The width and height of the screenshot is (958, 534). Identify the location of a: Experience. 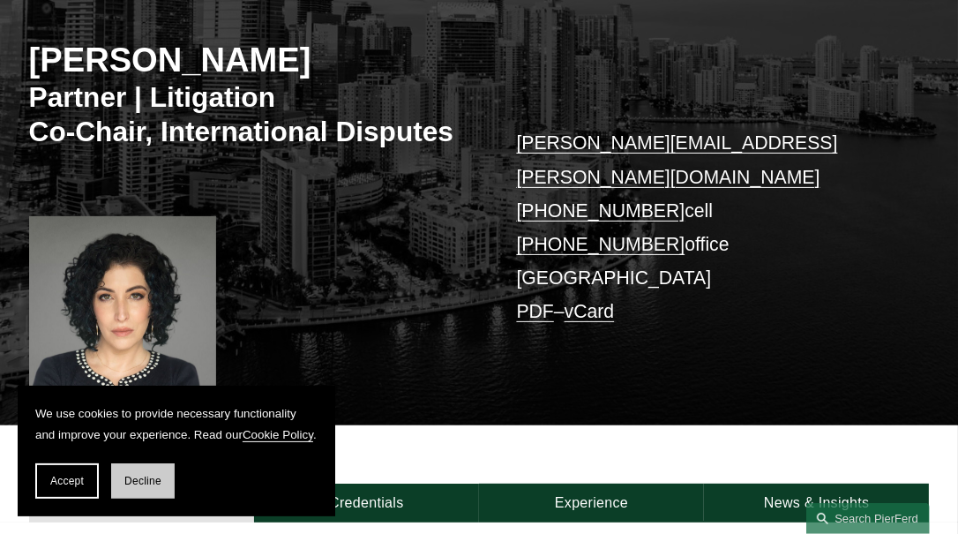
(591, 503).